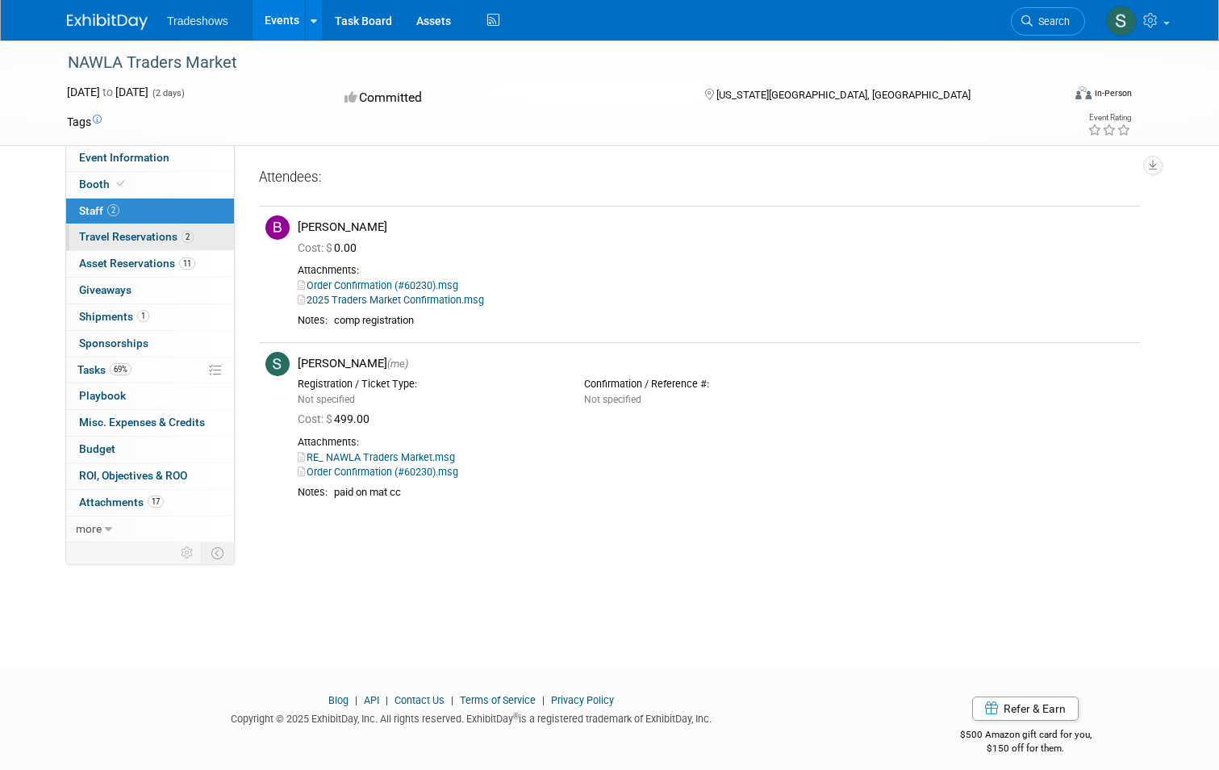 The image size is (1219, 770). What do you see at coordinates (150, 185) in the screenshot?
I see `a: Booth` at bounding box center [150, 185].